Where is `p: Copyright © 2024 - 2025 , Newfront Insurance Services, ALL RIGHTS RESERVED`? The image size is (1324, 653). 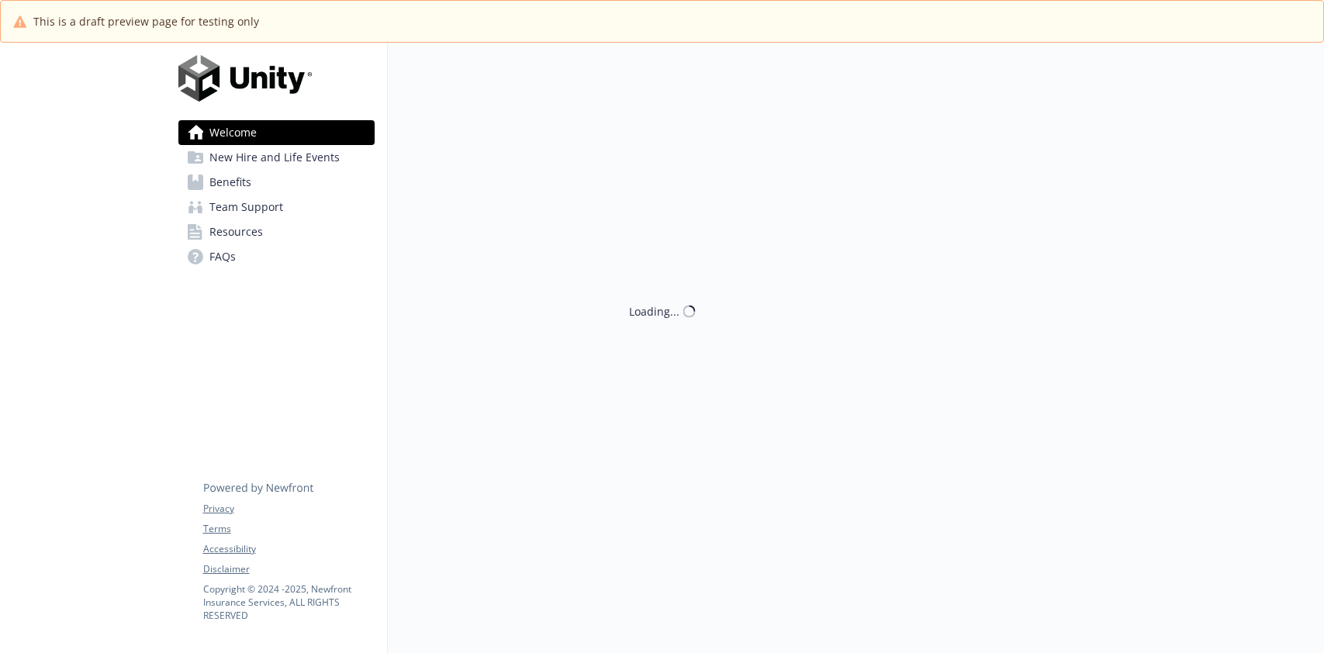 p: Copyright © 2024 - 2025 , Newfront Insurance Services, ALL RIGHTS RESERVED is located at coordinates (288, 602).